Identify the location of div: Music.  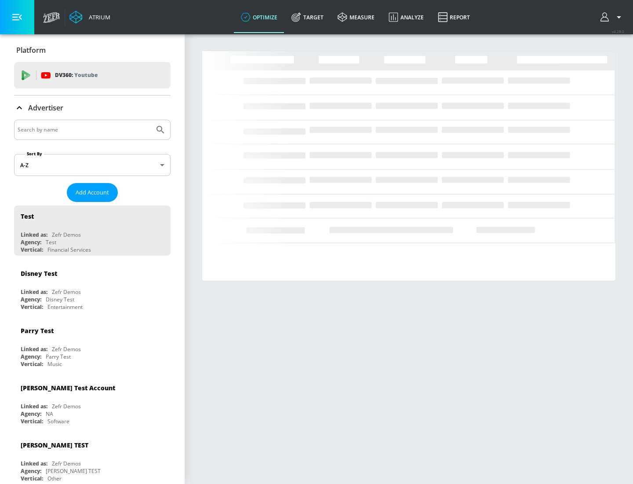
(55, 364).